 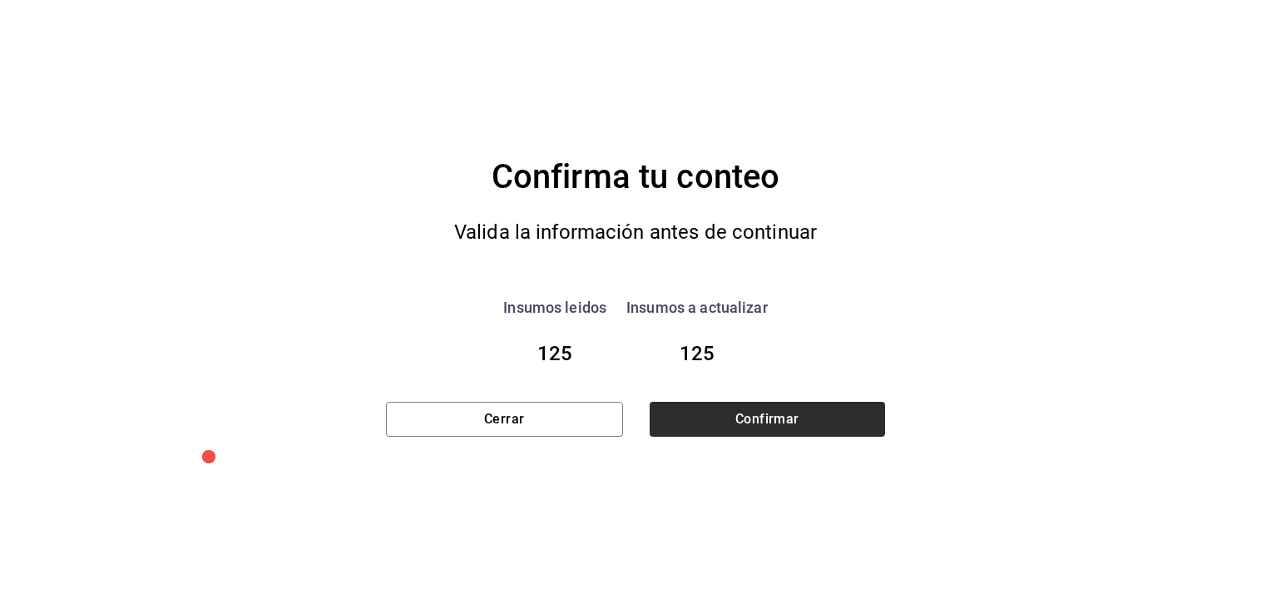 I want to click on div: Insumos a actualizar, so click(x=697, y=307).